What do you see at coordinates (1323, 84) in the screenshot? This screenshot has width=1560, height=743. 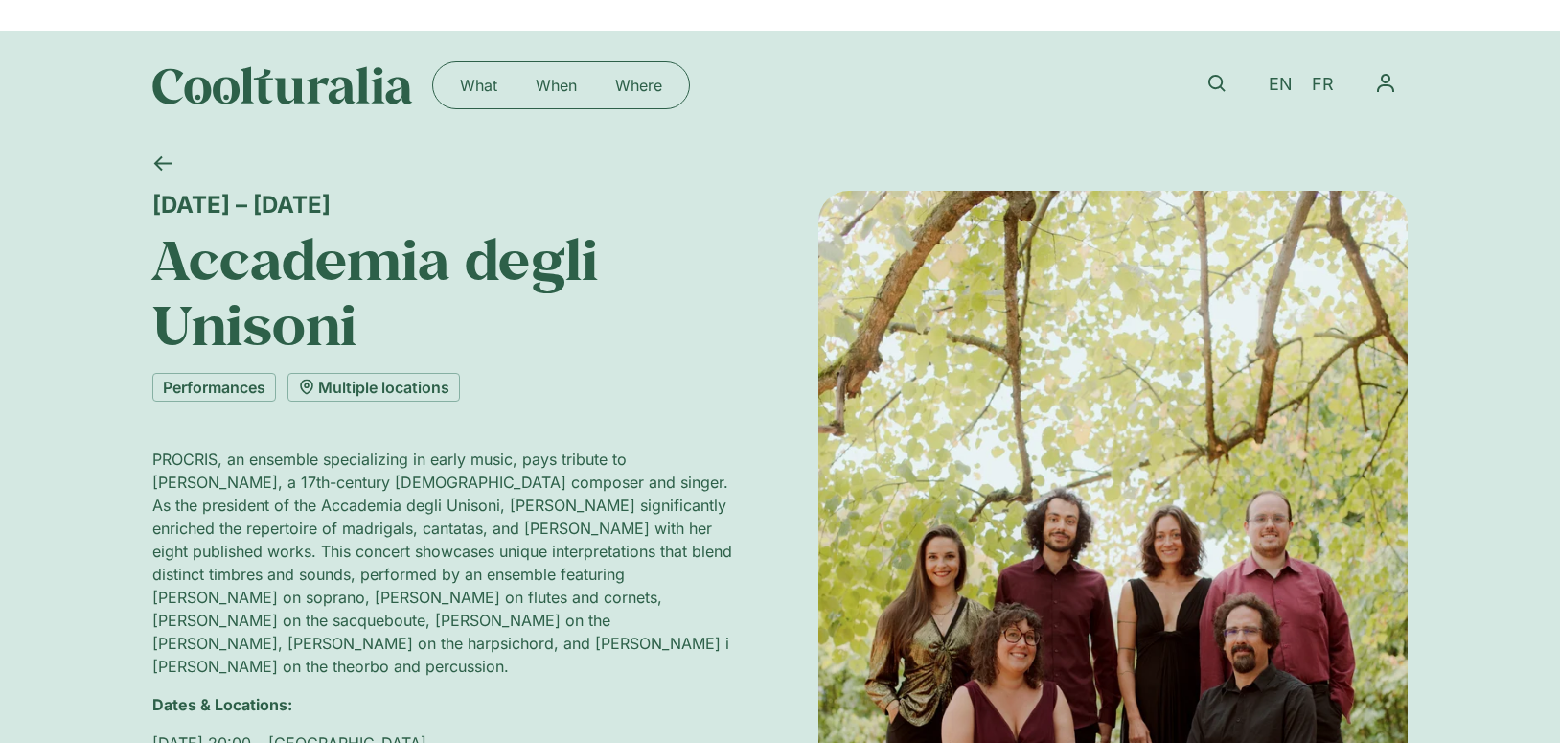 I see `span: FR` at bounding box center [1323, 84].